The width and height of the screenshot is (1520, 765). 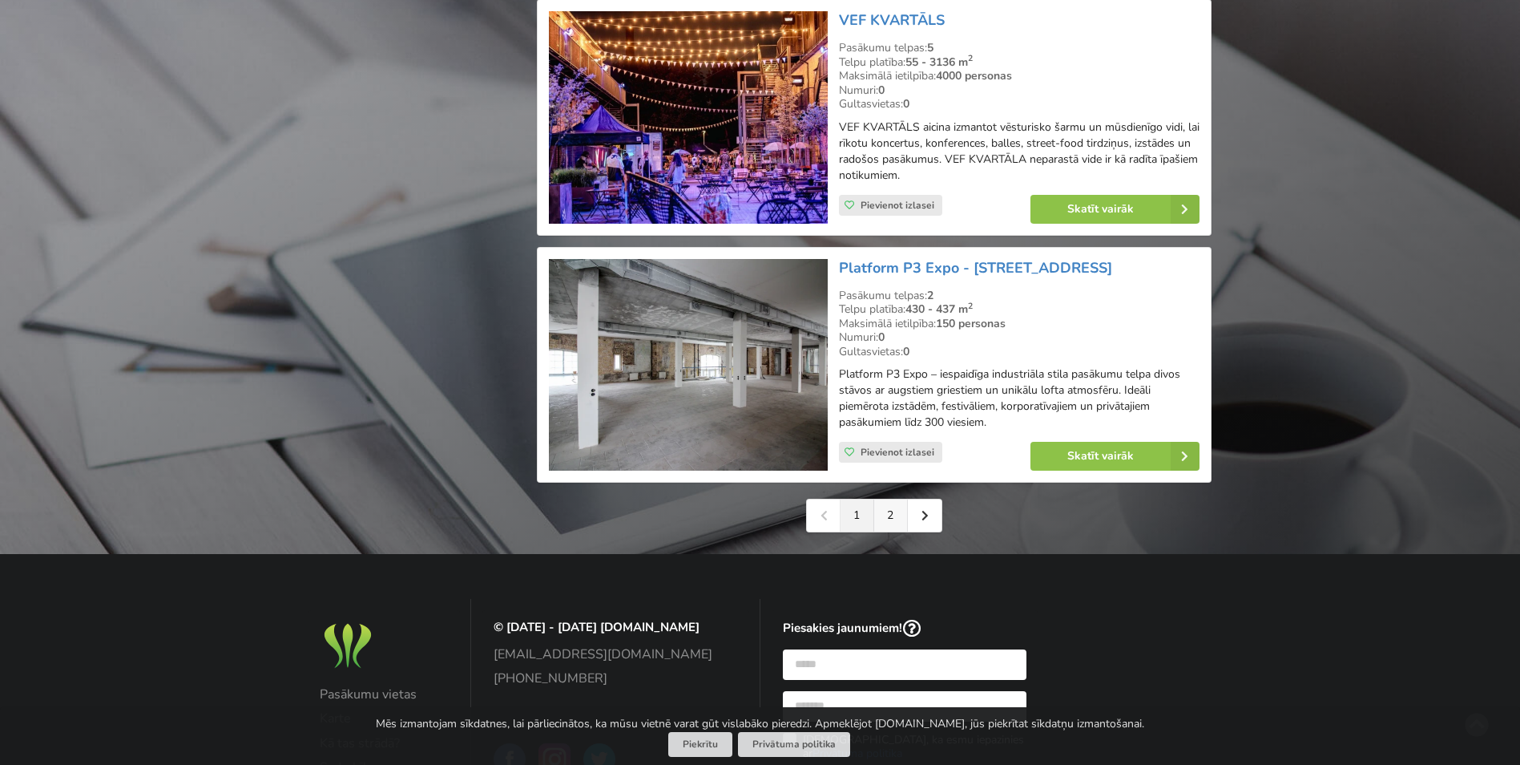 I want to click on strong: 55 - 3136 m, so click(x=939, y=62).